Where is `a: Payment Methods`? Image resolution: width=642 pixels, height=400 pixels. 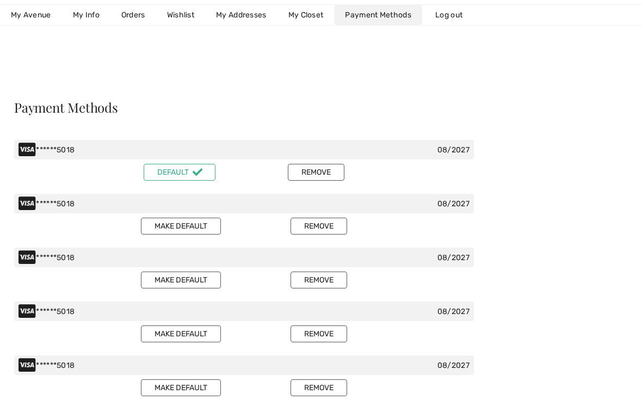
a: Payment Methods is located at coordinates (378, 15).